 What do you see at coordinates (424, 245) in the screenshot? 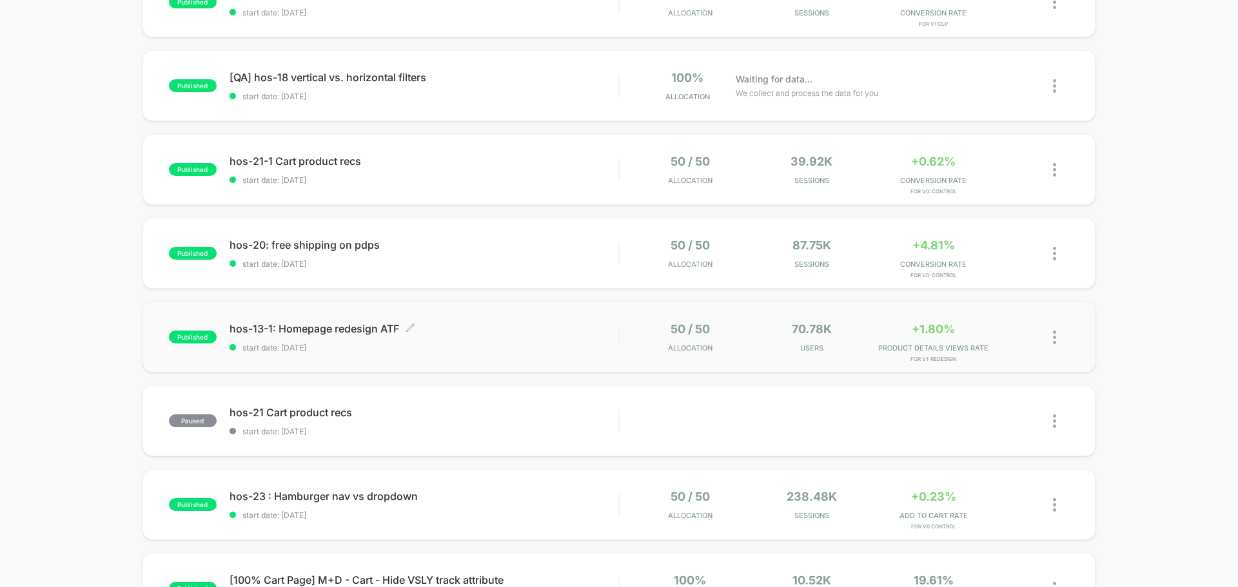
I see `span: hos-20: free shipping on pdps` at bounding box center [424, 245].